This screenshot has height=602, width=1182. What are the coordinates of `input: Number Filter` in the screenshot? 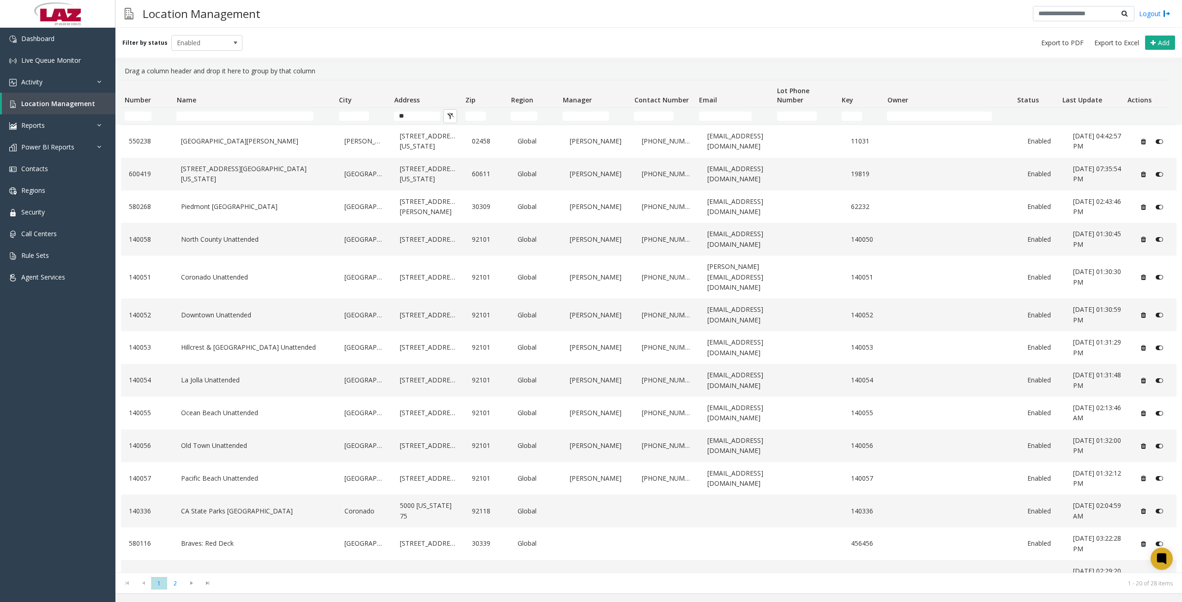 It's located at (138, 116).